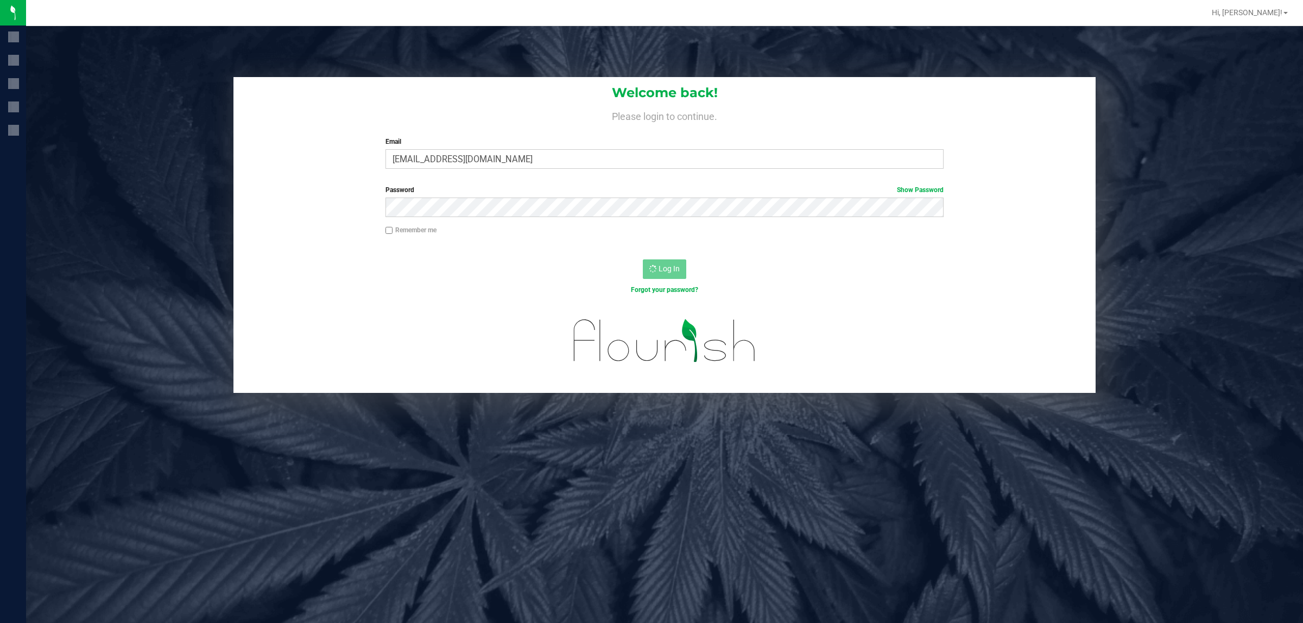 The image size is (1303, 623). What do you see at coordinates (665, 142) in the screenshot?
I see `label: Email` at bounding box center [665, 142].